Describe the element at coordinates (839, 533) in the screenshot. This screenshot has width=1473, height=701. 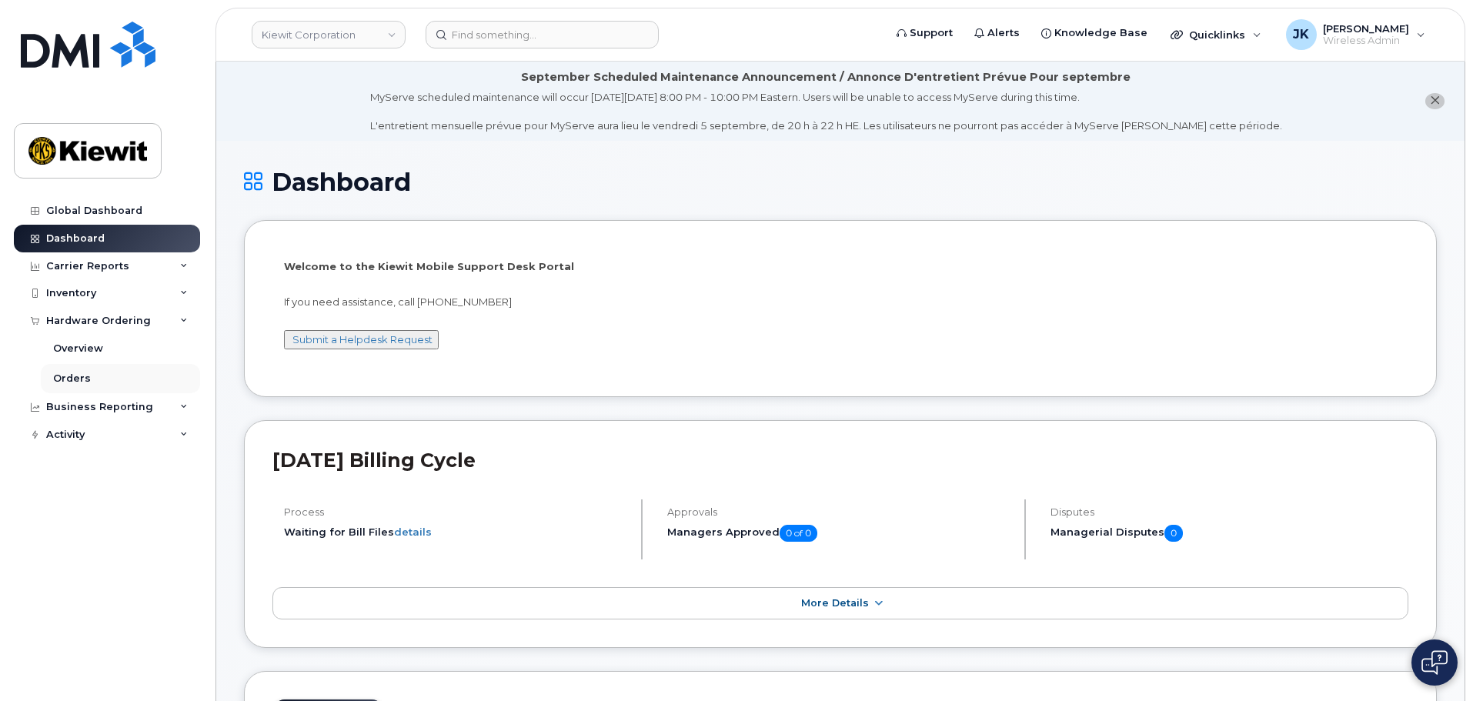
I see `h5: Managers Approved` at that location.